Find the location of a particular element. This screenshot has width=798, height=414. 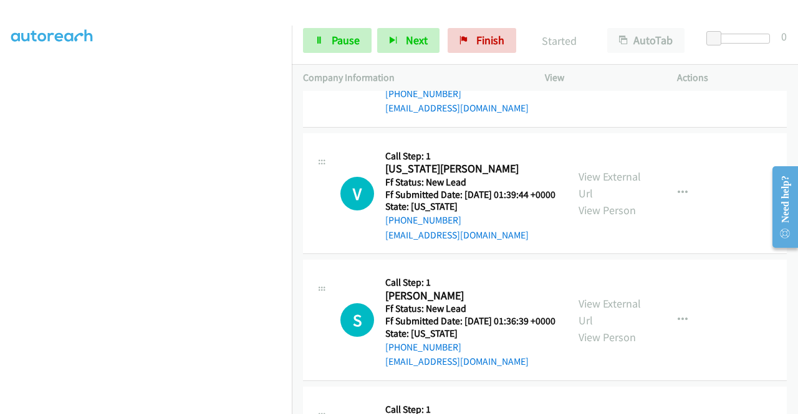

button: AutoTab is located at coordinates (646, 41).